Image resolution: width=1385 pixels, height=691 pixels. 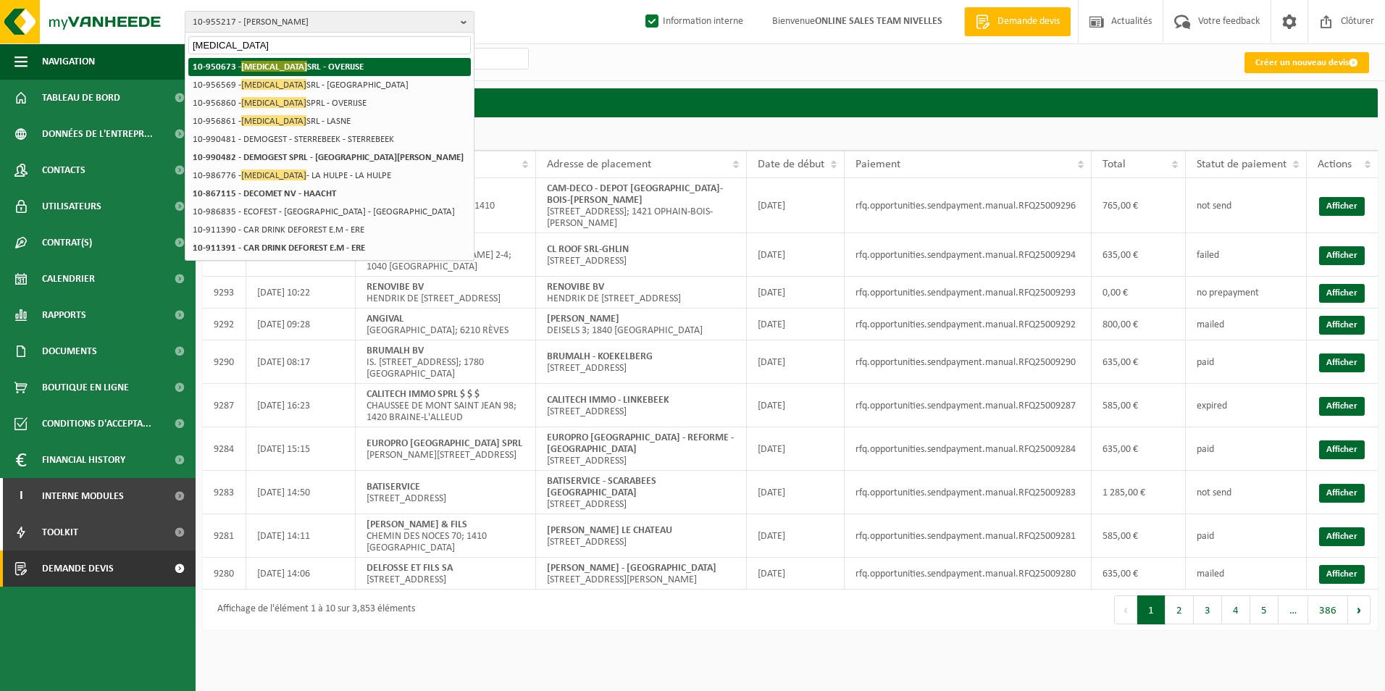 What do you see at coordinates (64, 315) in the screenshot?
I see `span: Rapports` at bounding box center [64, 315].